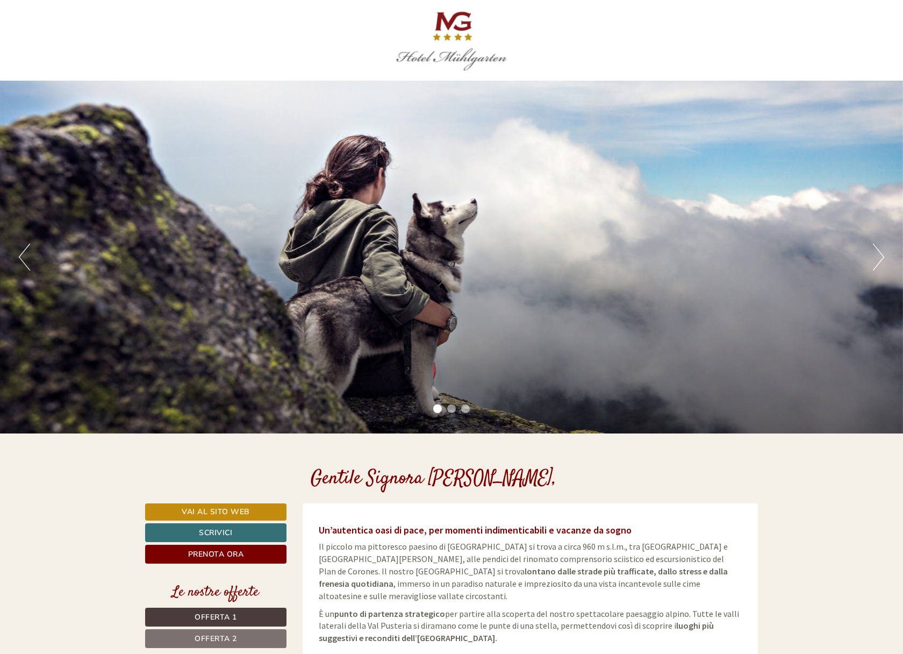 The width and height of the screenshot is (903, 654). Describe the element at coordinates (216, 638) in the screenshot. I see `span: Offerta 2` at that location.